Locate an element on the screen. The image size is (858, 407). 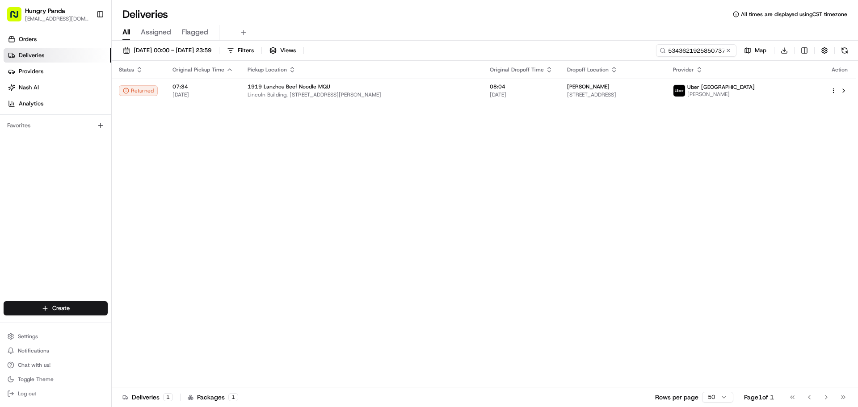
button: Notifications is located at coordinates (55, 351).